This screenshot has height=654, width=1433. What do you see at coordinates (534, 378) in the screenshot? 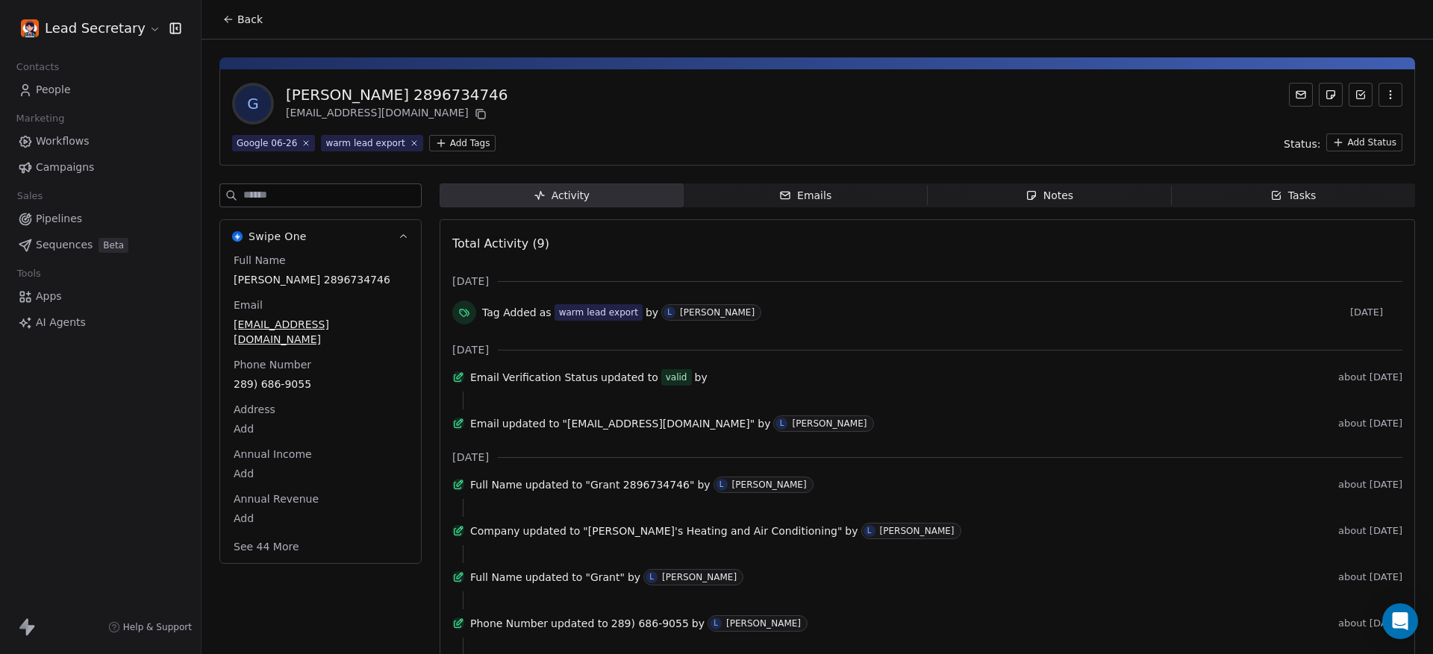
I see `span: Email Verification Status` at bounding box center [534, 378].